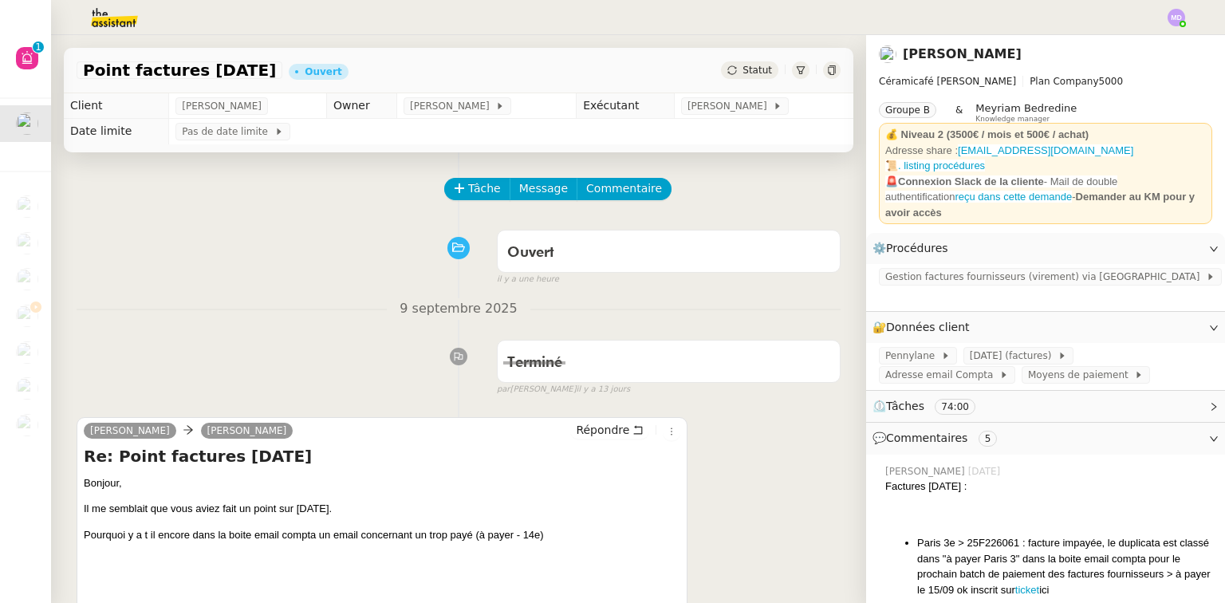  What do you see at coordinates (543, 189) in the screenshot?
I see `button: Message` at bounding box center [543, 189].